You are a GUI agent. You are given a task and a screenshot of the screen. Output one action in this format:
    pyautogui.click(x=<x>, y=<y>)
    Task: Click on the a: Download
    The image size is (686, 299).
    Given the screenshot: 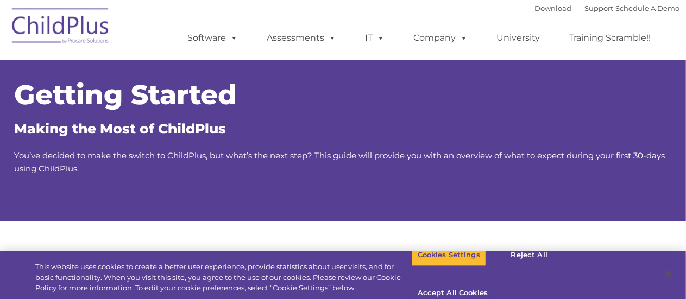 What is the action you would take?
    pyautogui.click(x=554, y=8)
    